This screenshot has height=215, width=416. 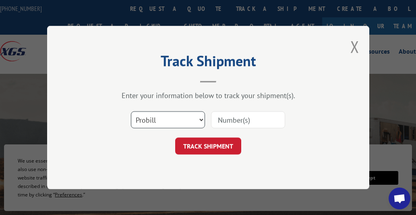 What do you see at coordinates (248, 120) in the screenshot?
I see `input: Number(s)` at bounding box center [248, 120].